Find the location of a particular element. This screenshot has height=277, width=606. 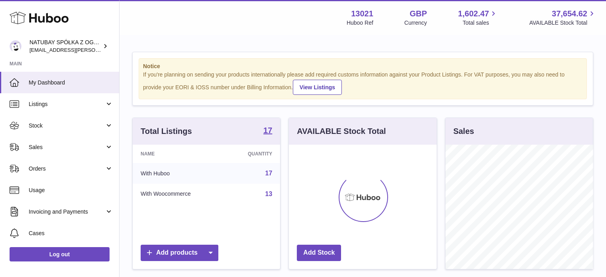

img: kacper.antkowski@natubay.pl is located at coordinates (16, 46).